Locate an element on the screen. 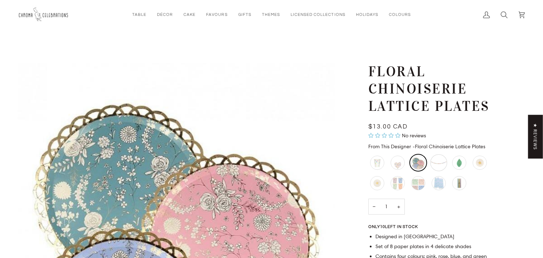 The height and width of the screenshot is (258, 543). span: Licensed Collections is located at coordinates (318, 14).